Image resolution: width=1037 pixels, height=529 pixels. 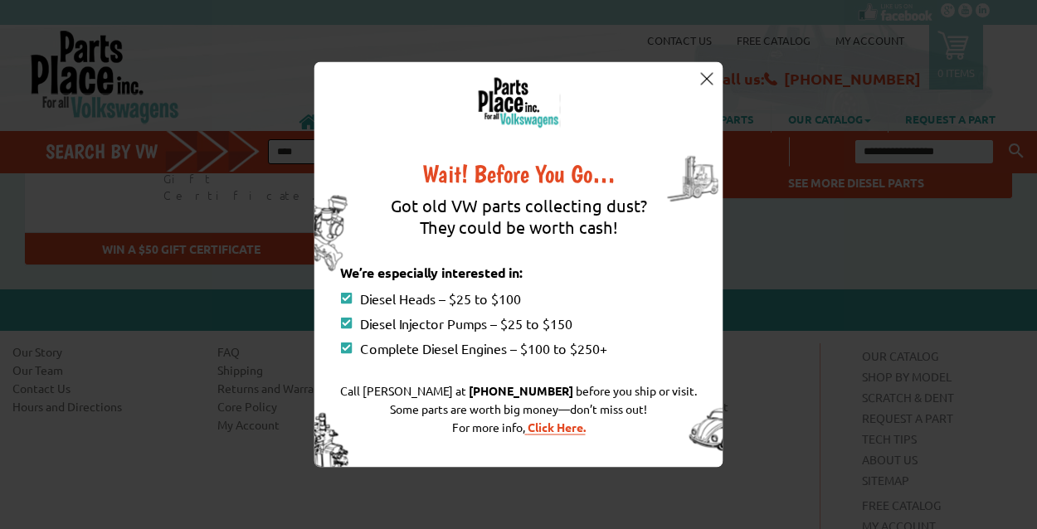 What do you see at coordinates (706, 78) in the screenshot?
I see `img: close` at bounding box center [706, 78].